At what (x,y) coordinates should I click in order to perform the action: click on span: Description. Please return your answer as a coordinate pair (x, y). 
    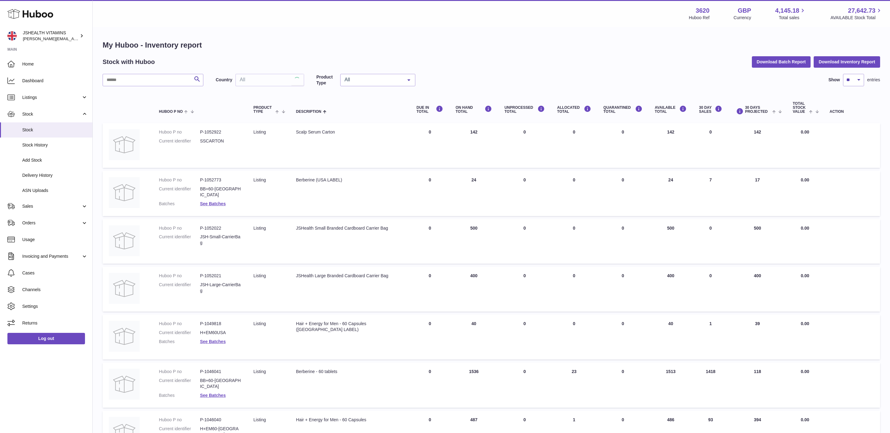
    Looking at the image, I should click on (309, 112).